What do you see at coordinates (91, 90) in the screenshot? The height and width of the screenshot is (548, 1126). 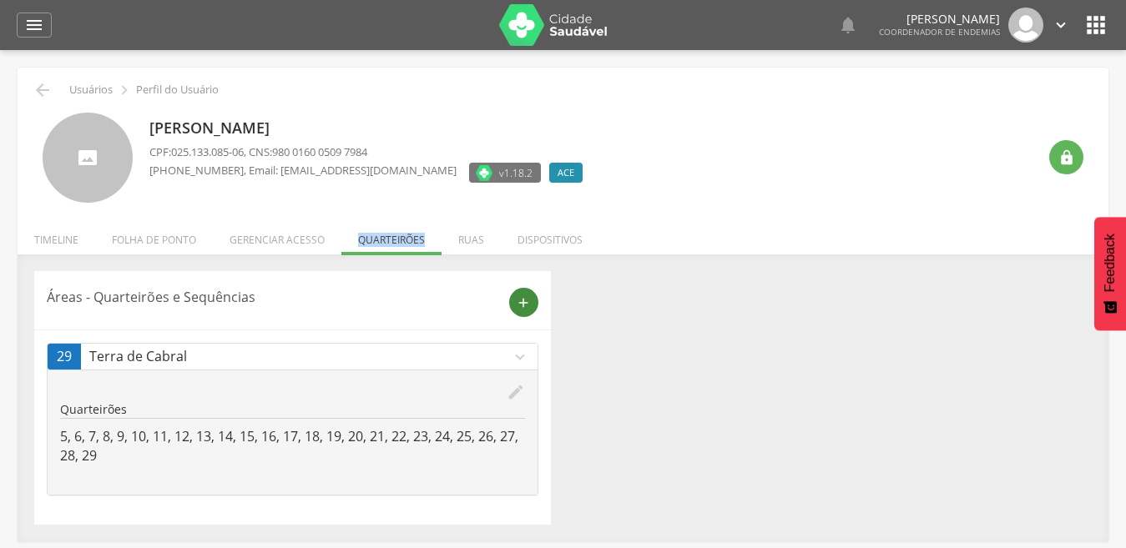 I see `p: Usuários` at bounding box center [91, 90].